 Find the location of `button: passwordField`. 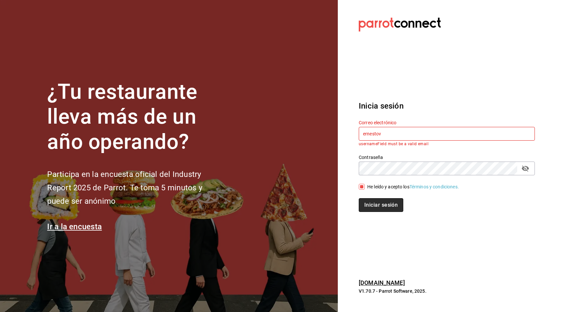

button: passwordField is located at coordinates (525, 169).